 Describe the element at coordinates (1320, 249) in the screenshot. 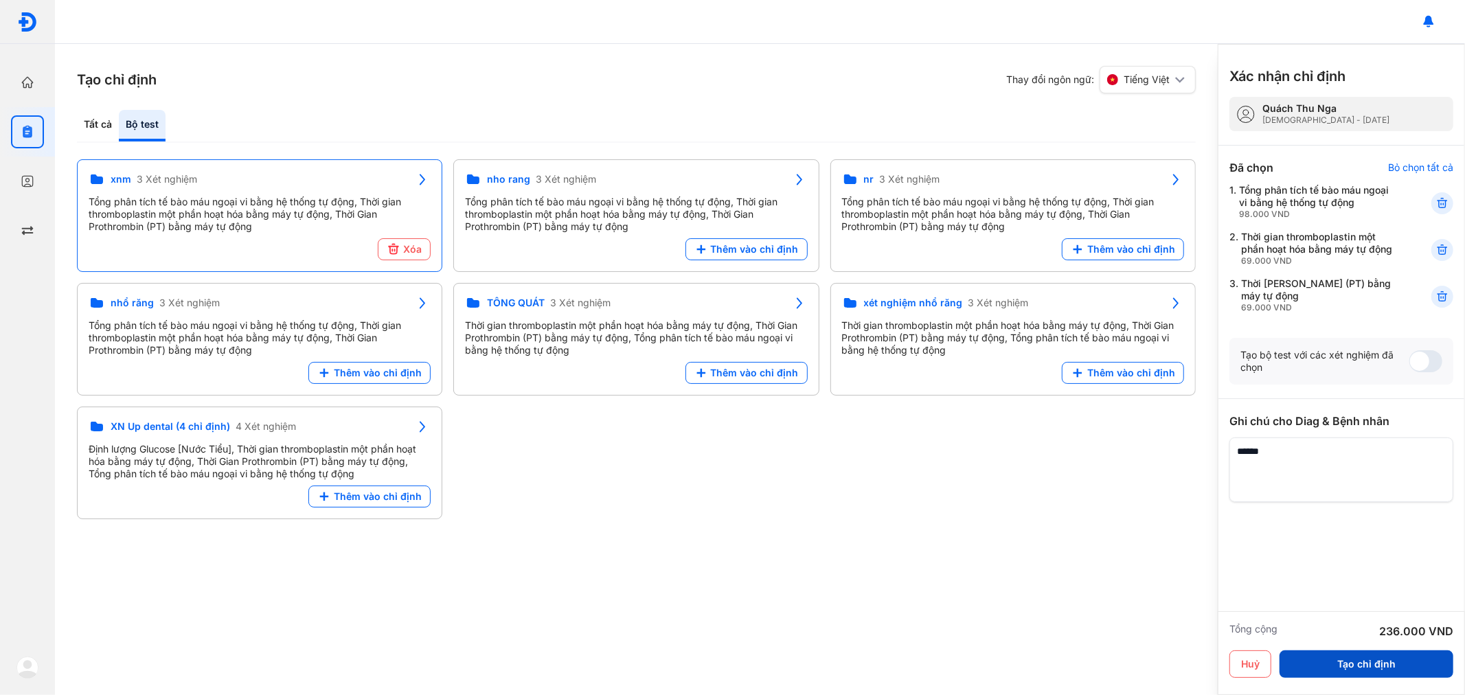

I see `div: Thời gian thromboplastin một phần hoạt hóa bằng máy tự động` at that location.